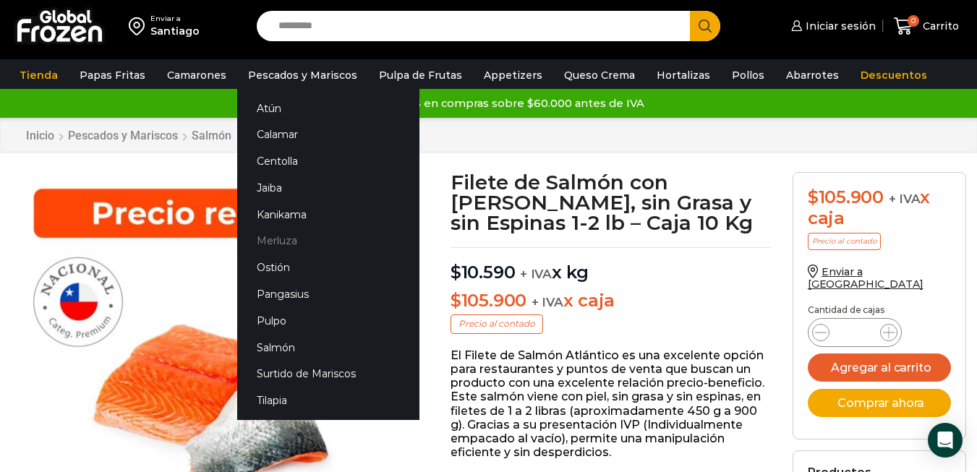  What do you see at coordinates (483, 272) in the screenshot?
I see `bdi: 10.590` at bounding box center [483, 272].